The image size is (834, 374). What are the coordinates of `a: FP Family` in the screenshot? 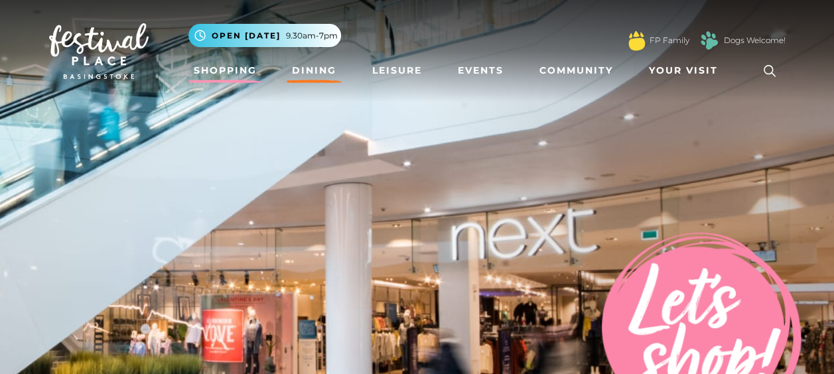 It's located at (669, 40).